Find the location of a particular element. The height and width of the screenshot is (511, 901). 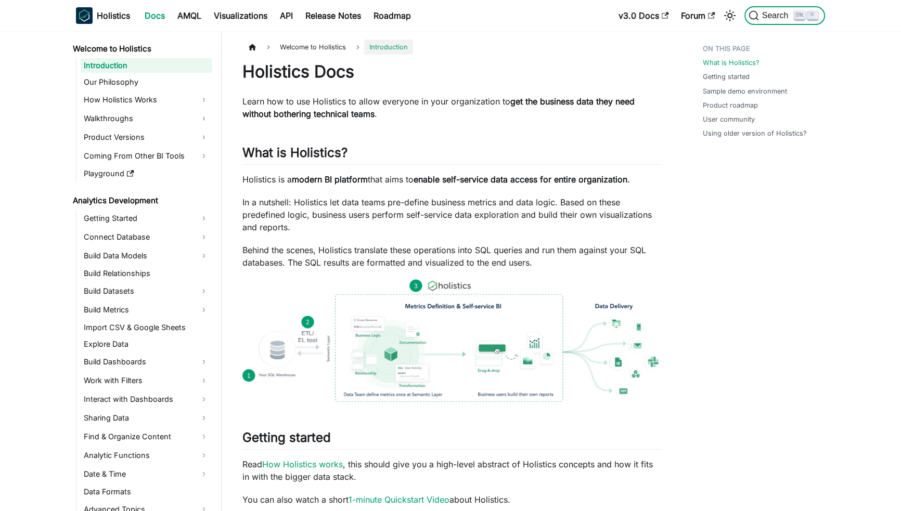

a: Walkthroughs is located at coordinates (146, 119).